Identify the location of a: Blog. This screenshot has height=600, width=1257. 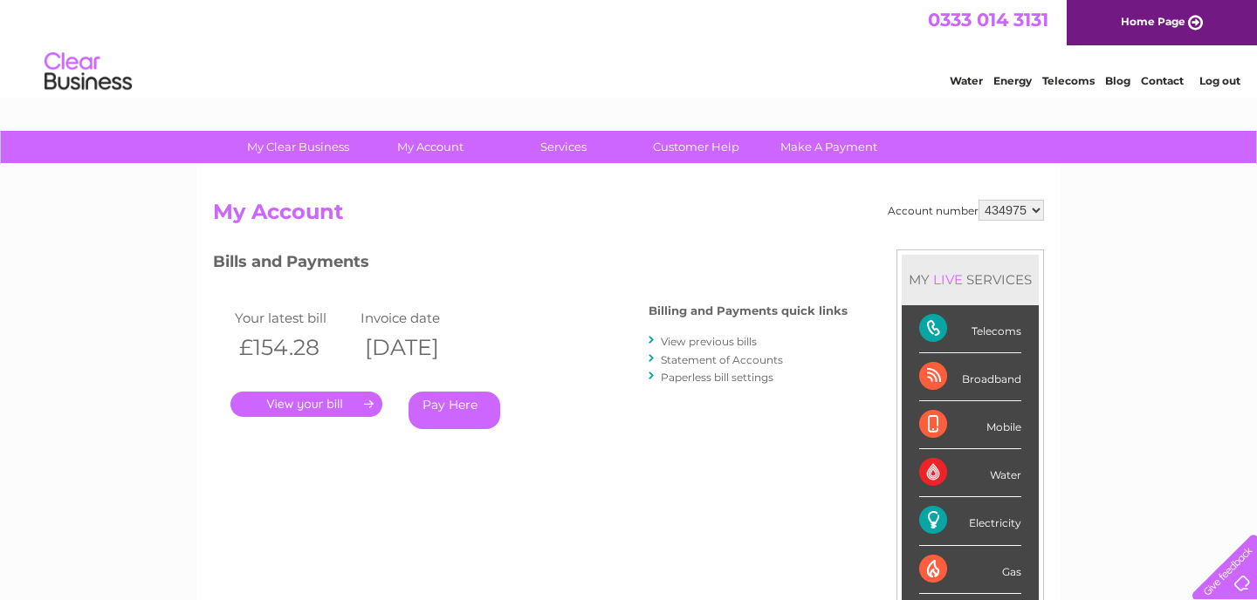
(1117, 80).